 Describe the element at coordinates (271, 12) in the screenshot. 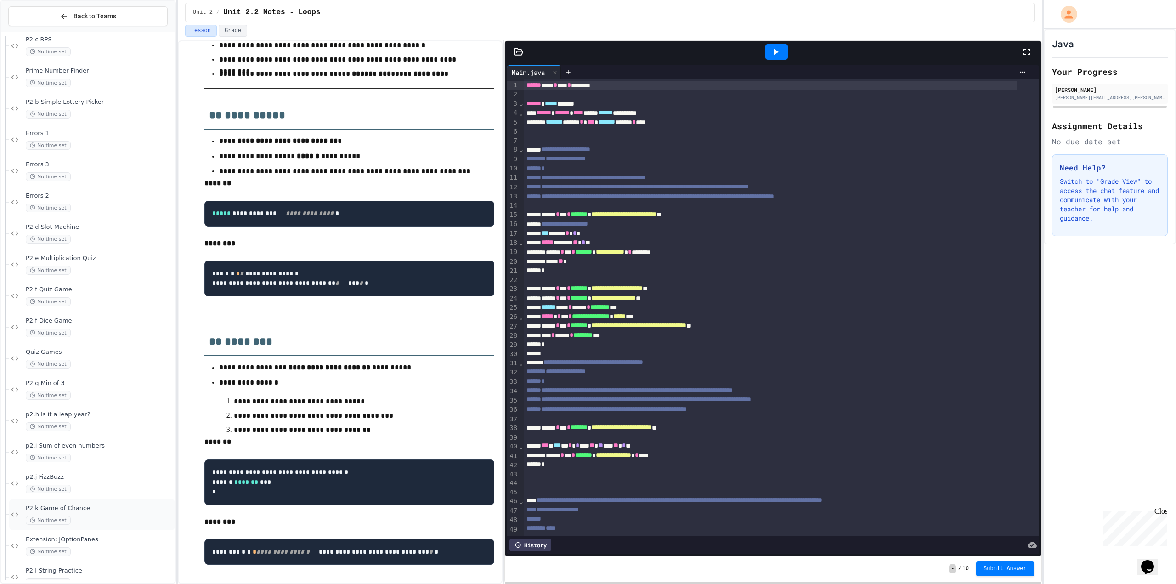

I see `span: Unit 2.2 Notes - Loops` at that location.